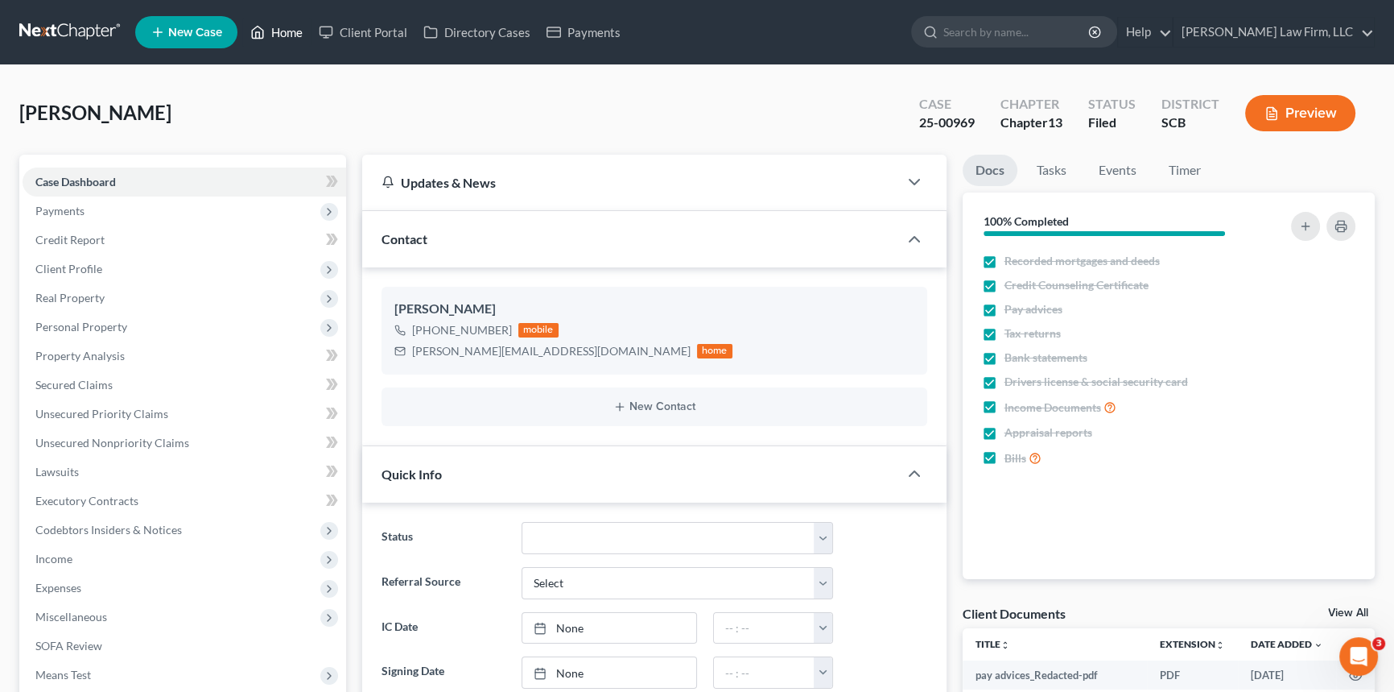  What do you see at coordinates (444, 672) in the screenshot?
I see `label: Signing Date` at bounding box center [444, 672].